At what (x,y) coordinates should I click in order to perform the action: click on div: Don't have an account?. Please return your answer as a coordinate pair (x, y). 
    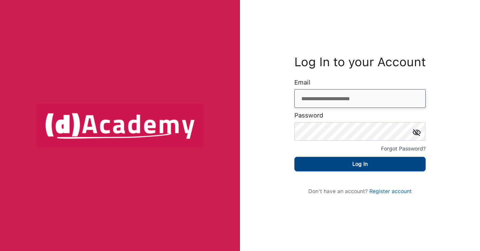
    Looking at the image, I should click on (360, 191).